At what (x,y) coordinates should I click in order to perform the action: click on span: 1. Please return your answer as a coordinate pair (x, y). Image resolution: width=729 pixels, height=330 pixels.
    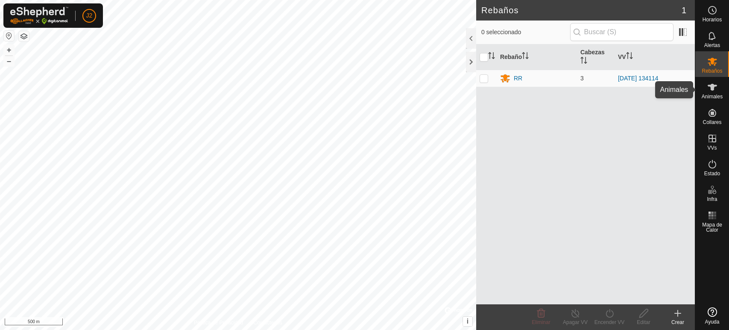
    Looking at the image, I should click on (684, 10).